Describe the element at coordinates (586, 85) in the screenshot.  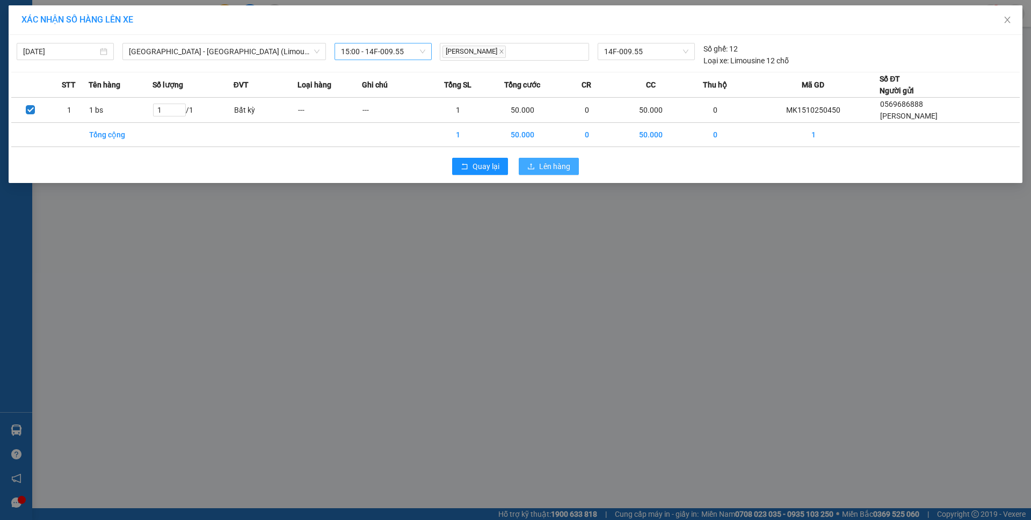
I see `span: CR` at that location.